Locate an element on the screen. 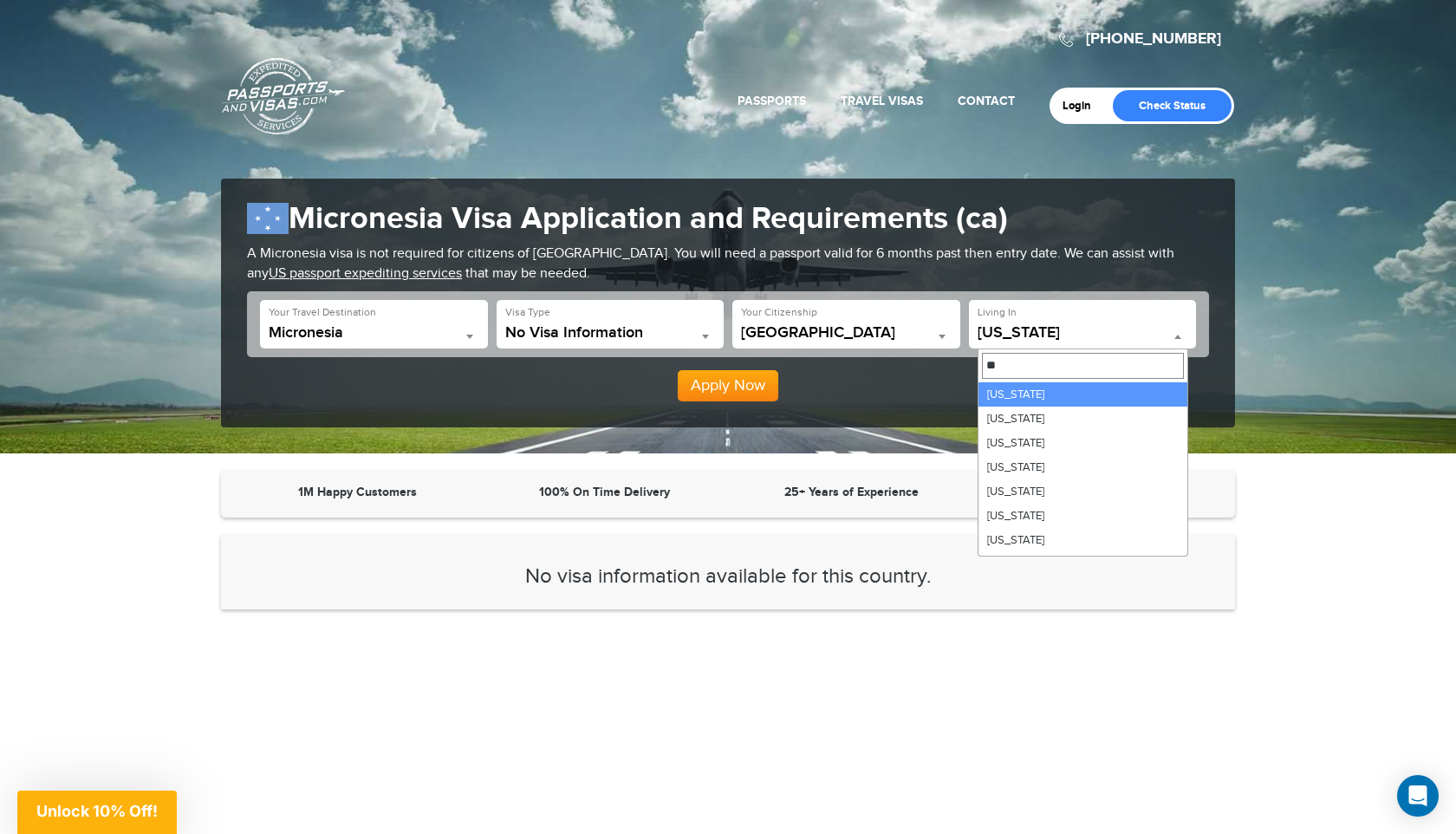 The width and height of the screenshot is (1456, 834). a: Travel Visas is located at coordinates (881, 101).